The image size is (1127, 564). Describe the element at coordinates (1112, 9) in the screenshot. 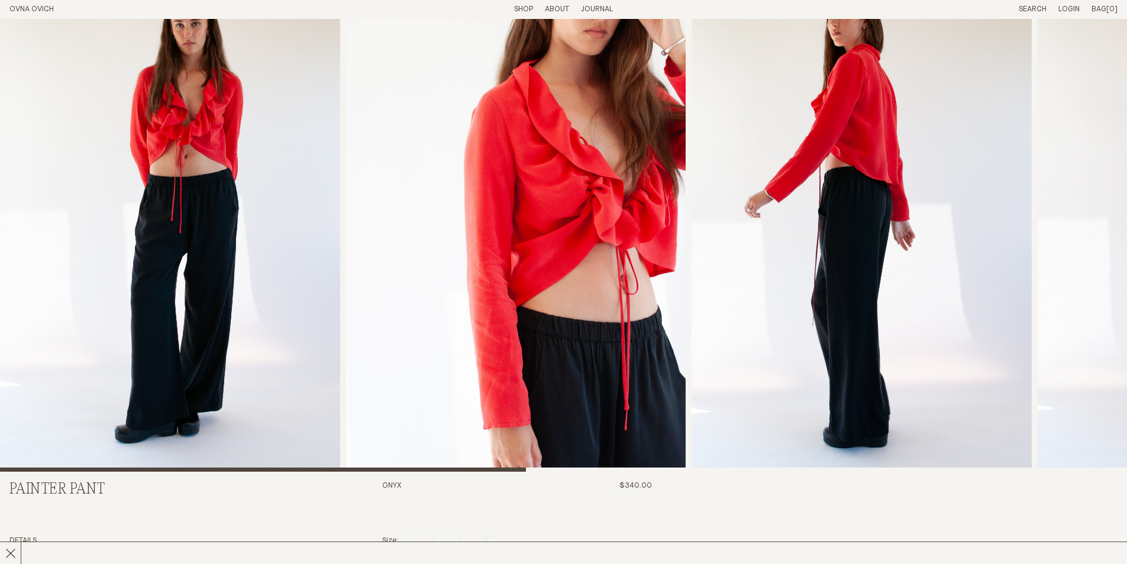

I see `span: [0]` at that location.